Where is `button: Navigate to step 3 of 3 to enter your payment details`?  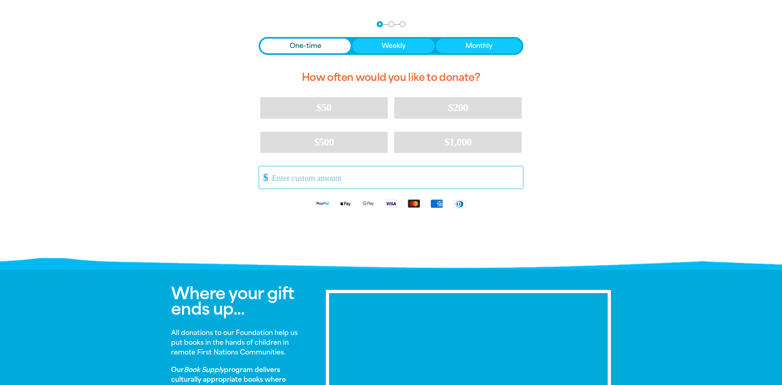 button: Navigate to step 3 of 3 to enter your payment details is located at coordinates (402, 24).